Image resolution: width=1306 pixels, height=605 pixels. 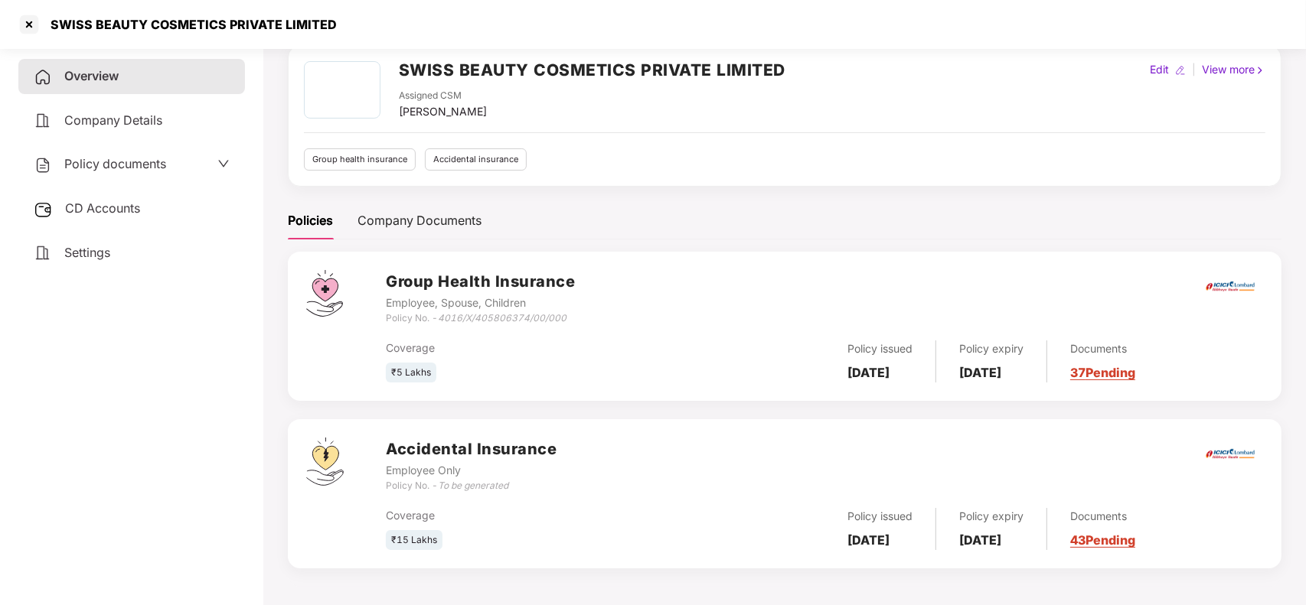 I want to click on div: ₹5 Lakhs, so click(x=411, y=373).